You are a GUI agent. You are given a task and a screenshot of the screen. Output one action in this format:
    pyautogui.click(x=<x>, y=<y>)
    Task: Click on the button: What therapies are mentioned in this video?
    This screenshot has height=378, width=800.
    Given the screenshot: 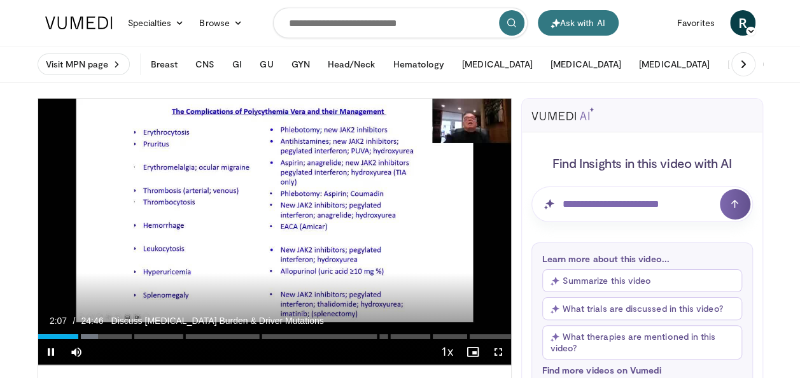 What is the action you would take?
    pyautogui.click(x=642, y=342)
    